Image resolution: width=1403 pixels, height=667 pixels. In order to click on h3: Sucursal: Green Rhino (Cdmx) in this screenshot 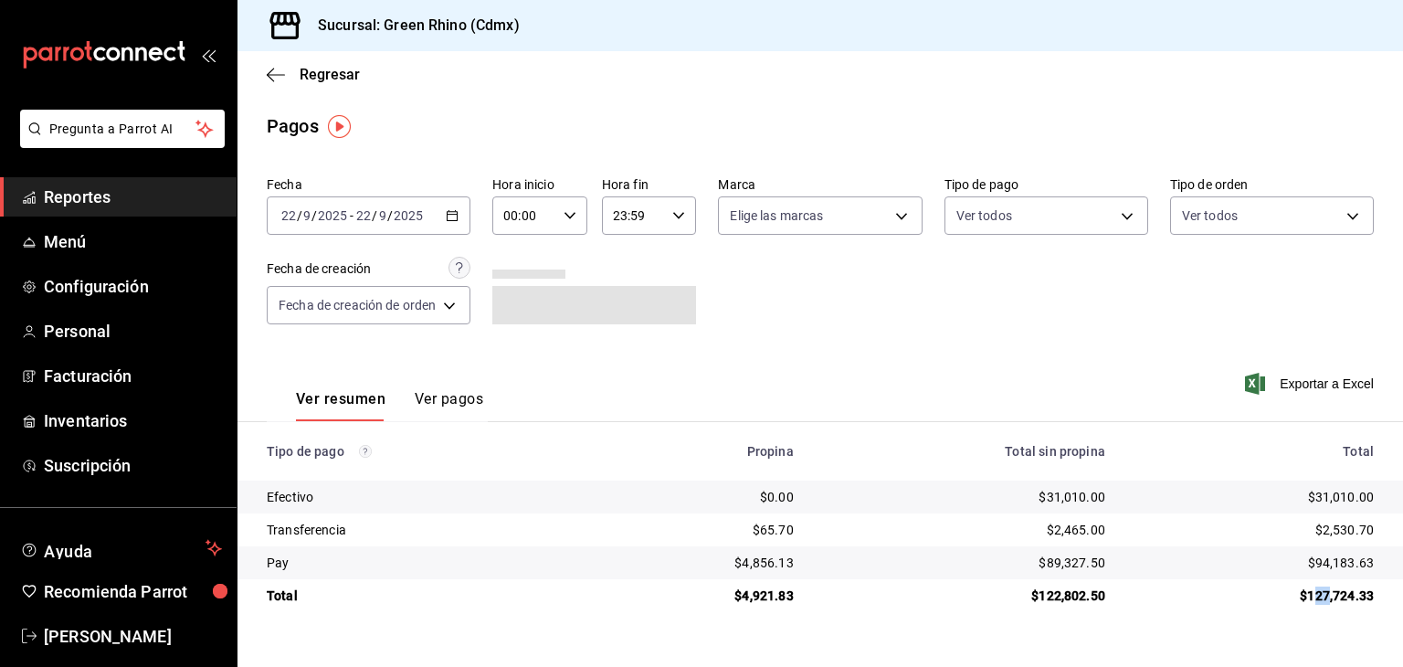, I will do `click(411, 26)`.